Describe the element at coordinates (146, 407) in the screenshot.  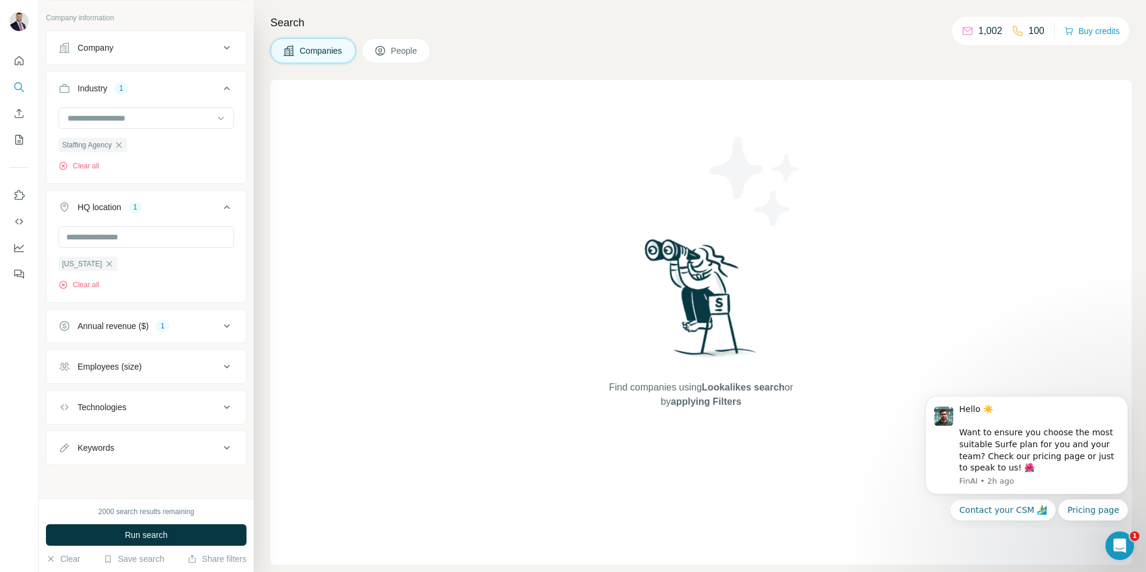
I see `button: Technologies` at that location.